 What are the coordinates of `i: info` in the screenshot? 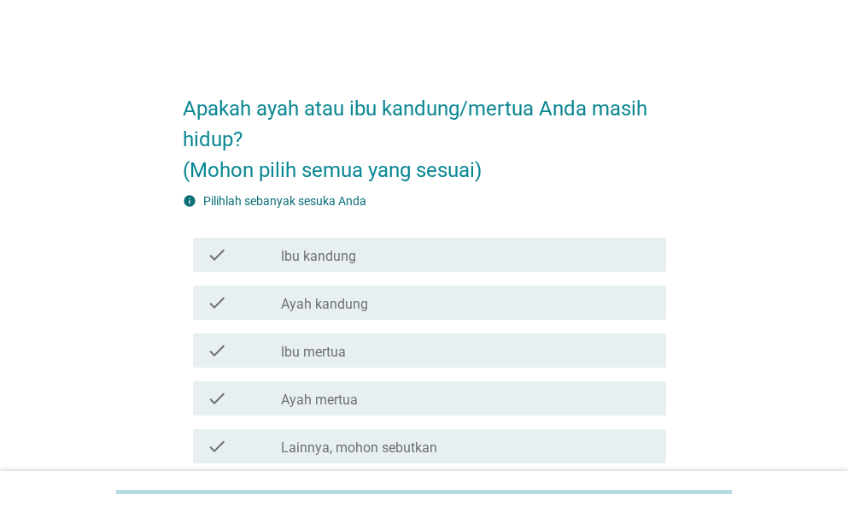 It's located at (190, 201).